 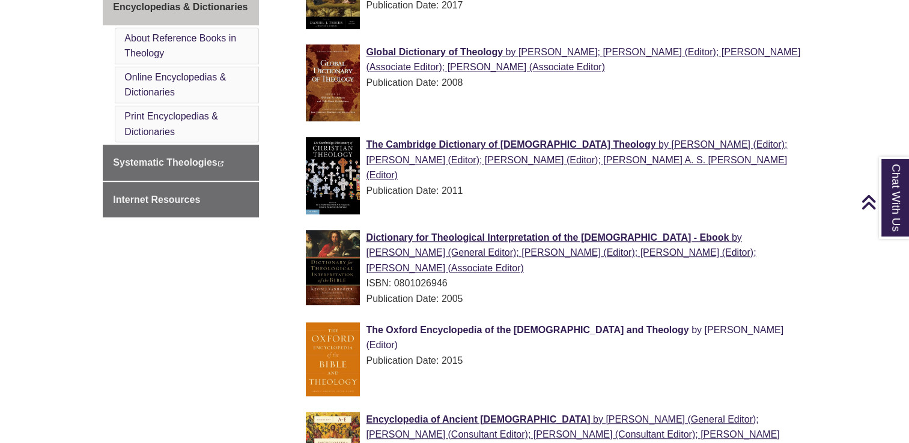 What do you see at coordinates (557, 284) in the screenshot?
I see `div: ISBN: 0801026946` at bounding box center [557, 284].